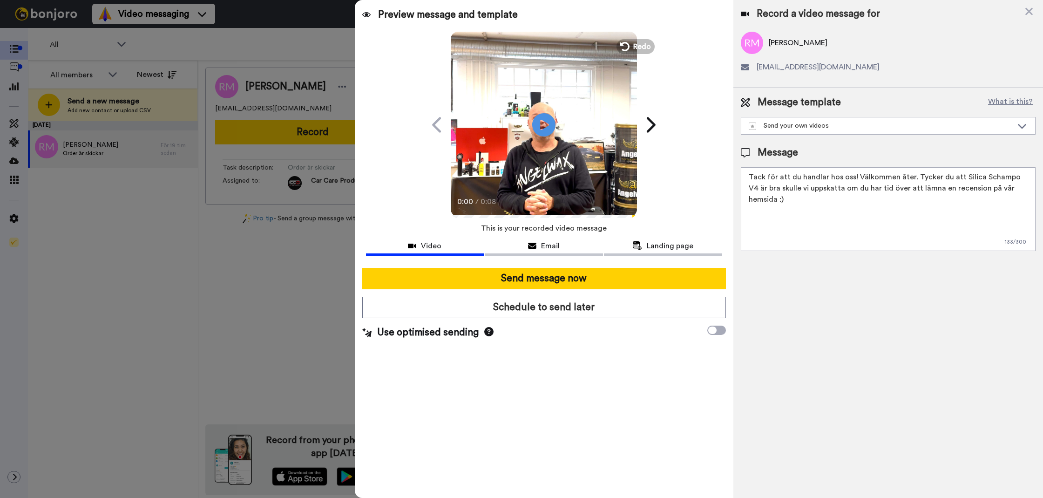 This screenshot has width=1043, height=498. What do you see at coordinates (881, 126) in the screenshot?
I see `div: Send your own videos` at bounding box center [881, 126].